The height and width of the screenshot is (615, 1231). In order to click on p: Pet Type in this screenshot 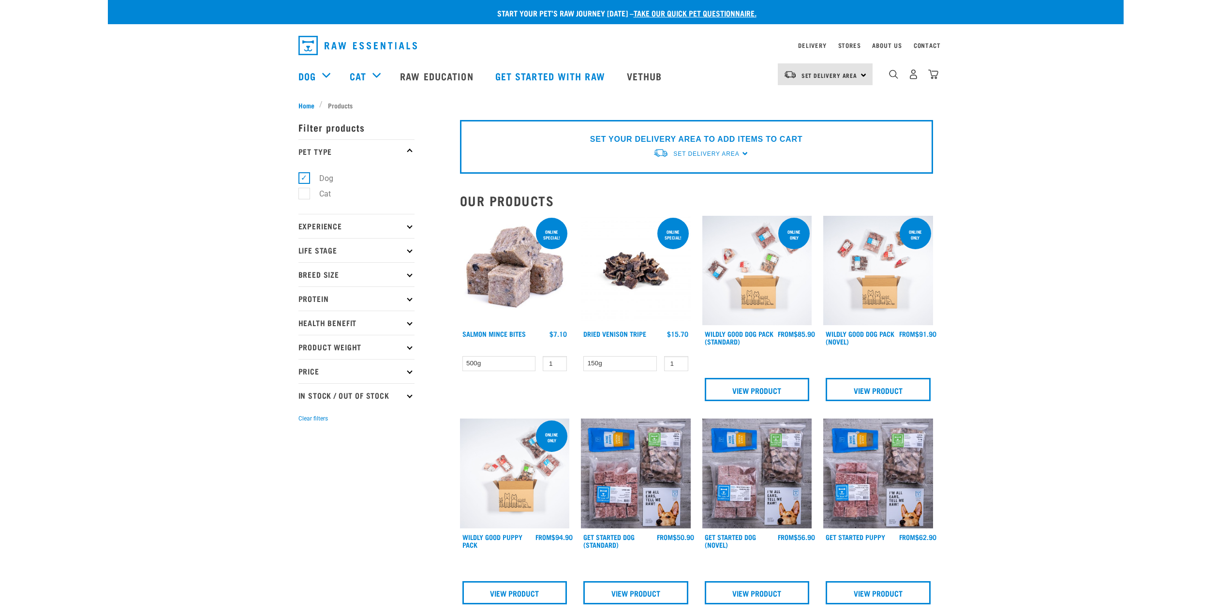, I will do `click(357, 151)`.